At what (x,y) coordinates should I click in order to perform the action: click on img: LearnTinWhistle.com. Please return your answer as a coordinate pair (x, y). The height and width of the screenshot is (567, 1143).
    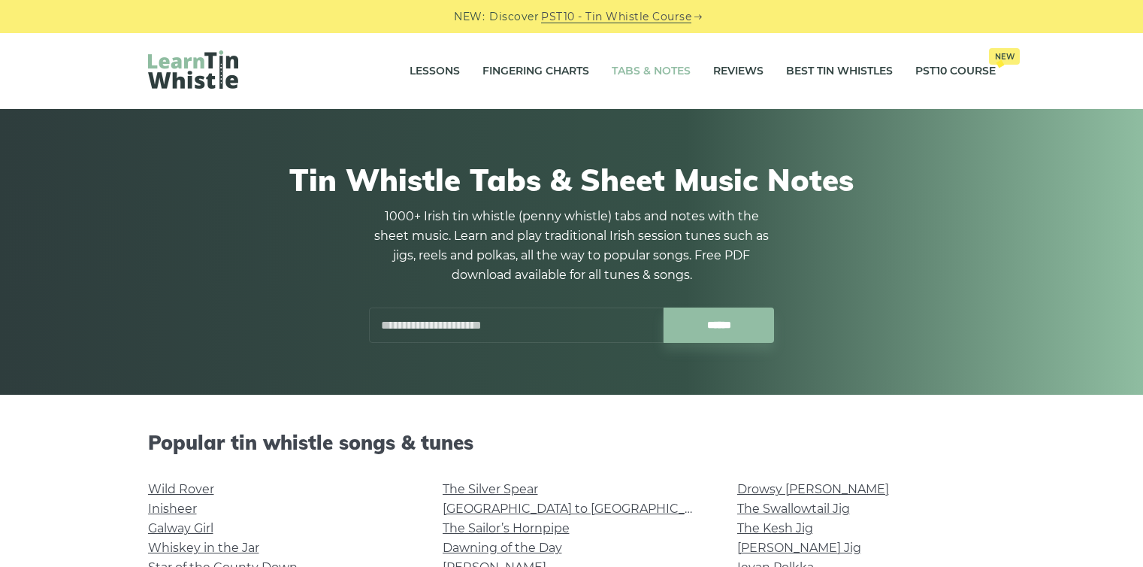
    Looking at the image, I should click on (193, 69).